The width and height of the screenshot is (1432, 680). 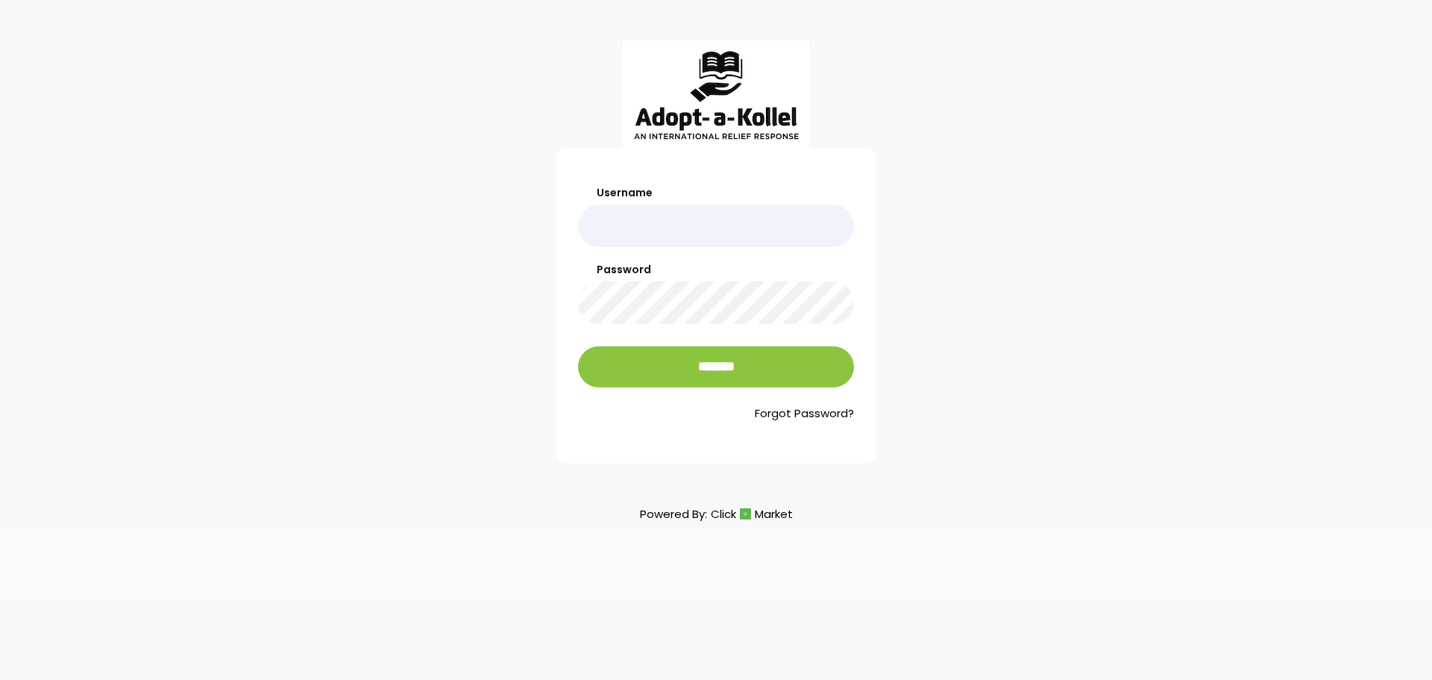 I want to click on a: ClickMarket, so click(x=752, y=513).